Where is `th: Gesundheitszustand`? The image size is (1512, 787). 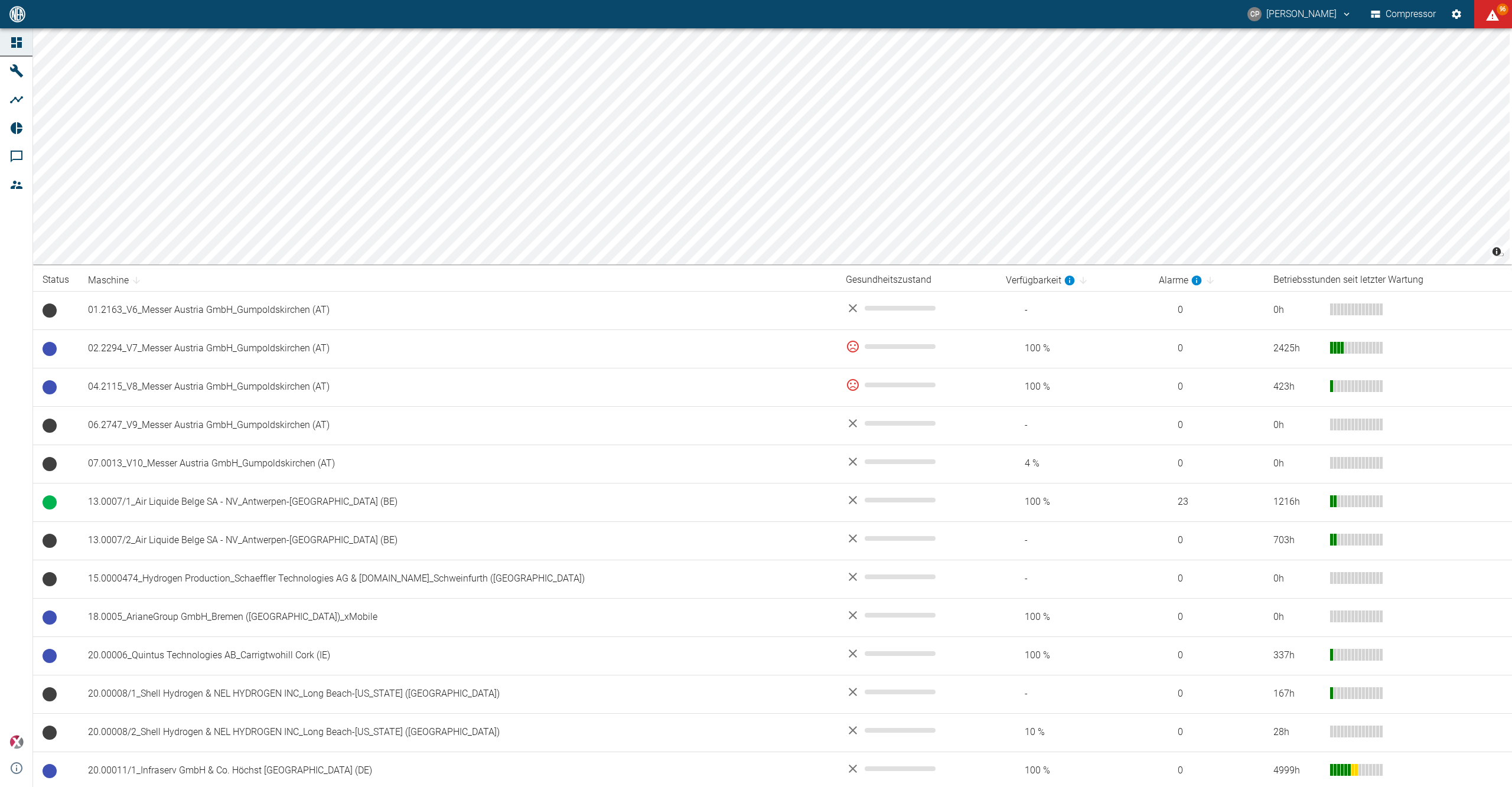
th: Gesundheitszustand is located at coordinates (916, 280).